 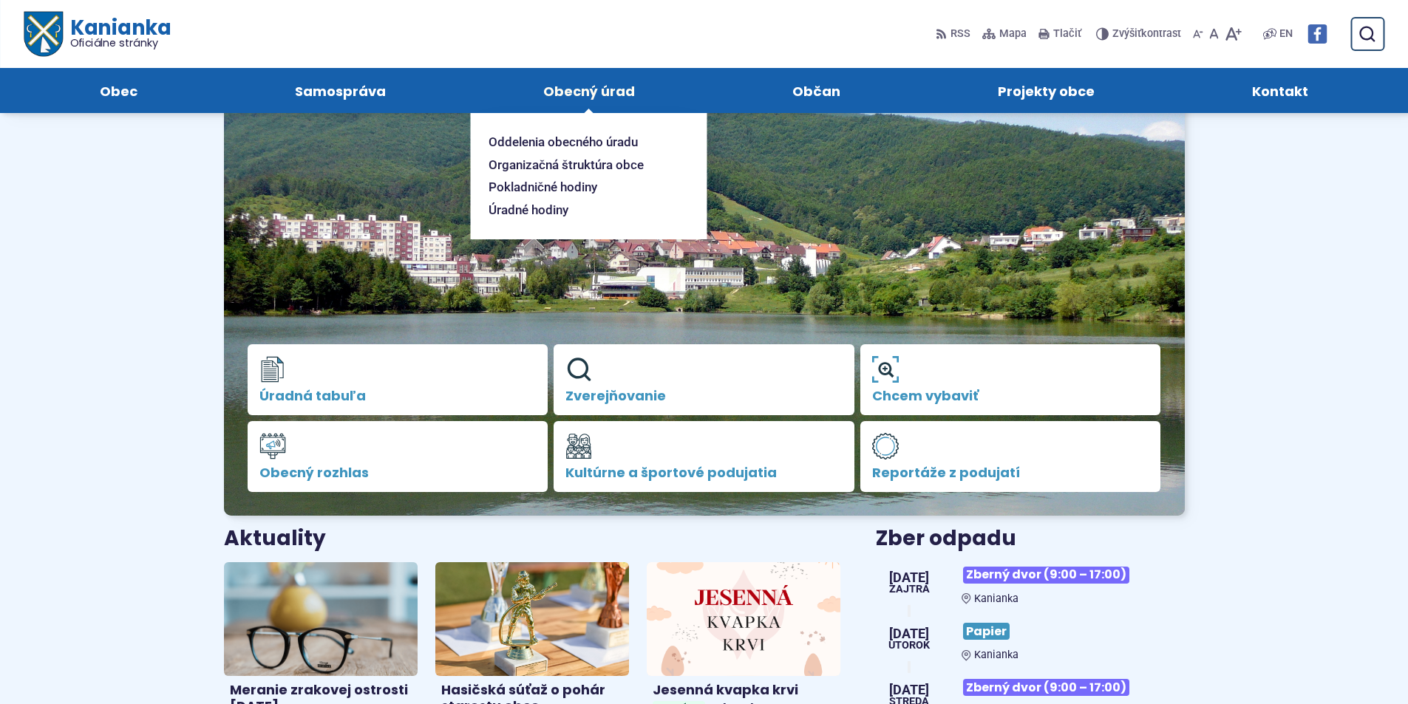 What do you see at coordinates (118, 90) in the screenshot?
I see `span: Obec` at bounding box center [118, 90].